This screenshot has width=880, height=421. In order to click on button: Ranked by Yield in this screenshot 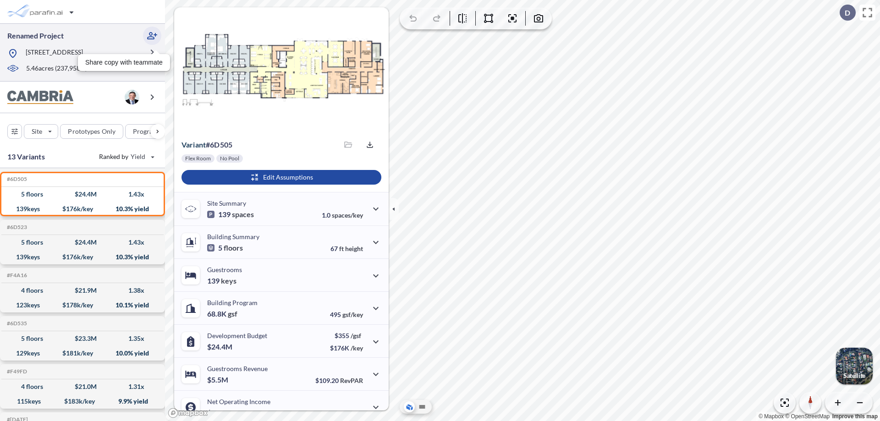, I will do `click(126, 157)`.